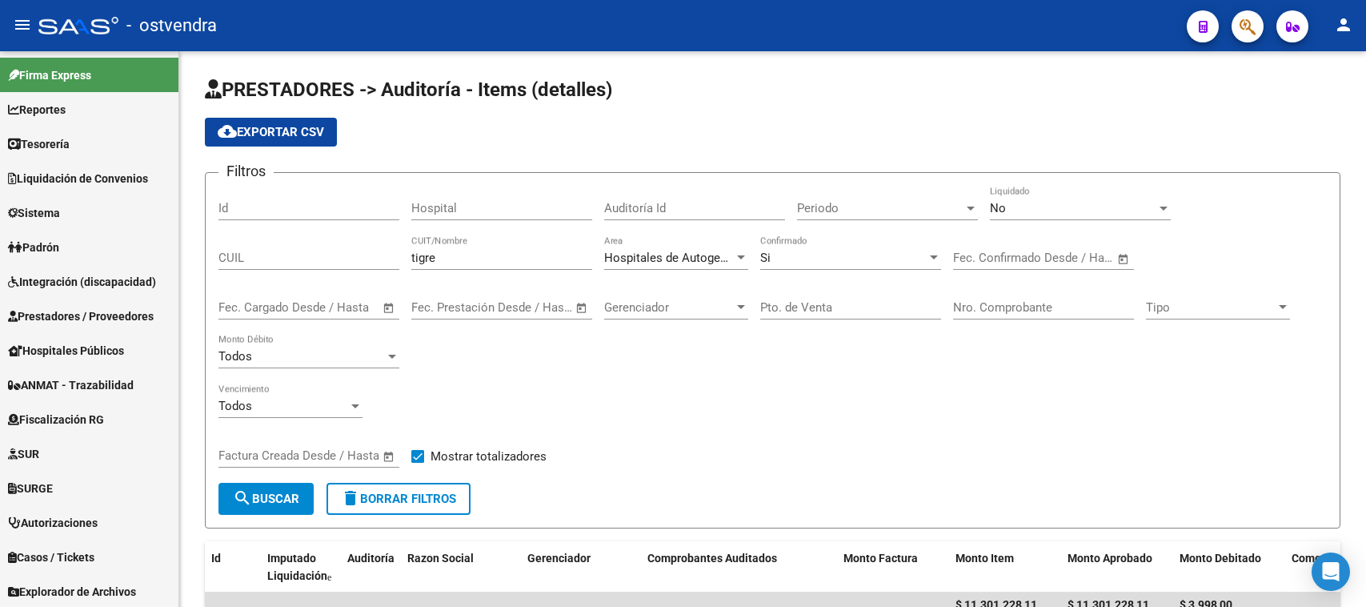 The height and width of the screenshot is (607, 1366). Describe the element at coordinates (171, 26) in the screenshot. I see `span: - ostvendra` at that location.